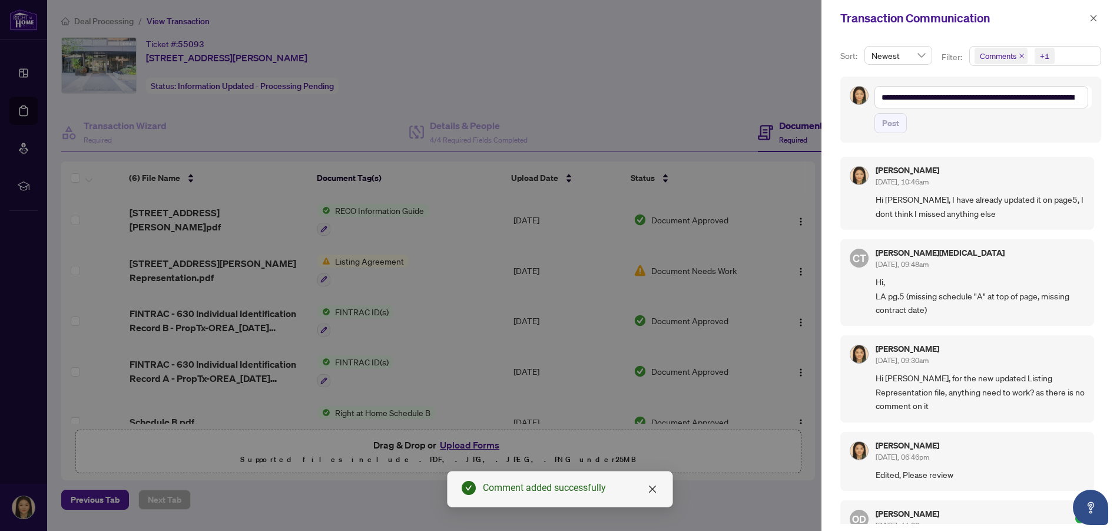 The image size is (1120, 531). Describe the element at coordinates (1045, 56) in the screenshot. I see `div: +1` at that location.